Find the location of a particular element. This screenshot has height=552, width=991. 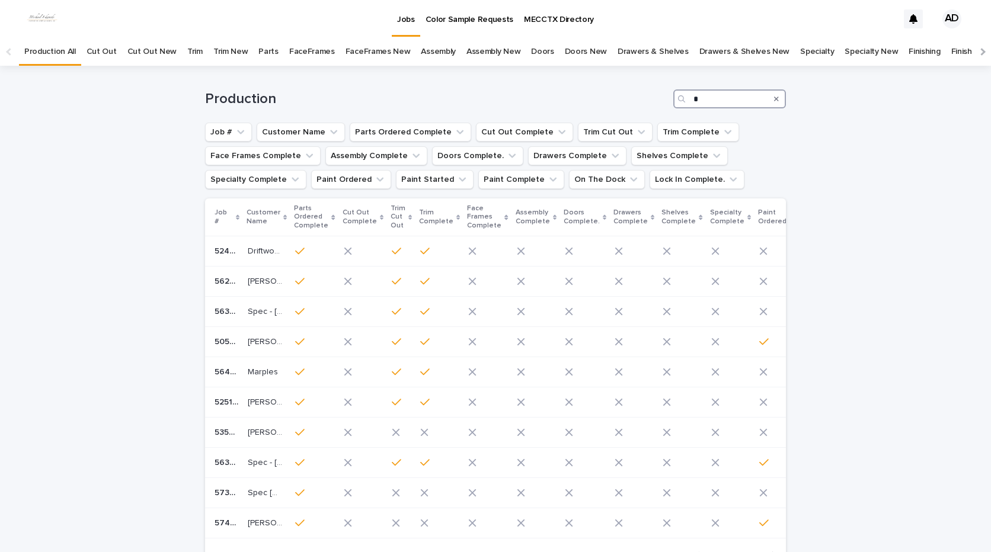

p: Marples is located at coordinates (264, 371).